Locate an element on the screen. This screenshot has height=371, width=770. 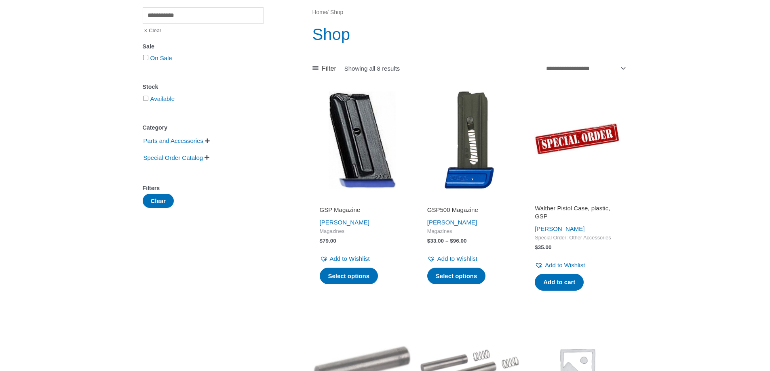
bdi: 79.00 is located at coordinates (328, 241).